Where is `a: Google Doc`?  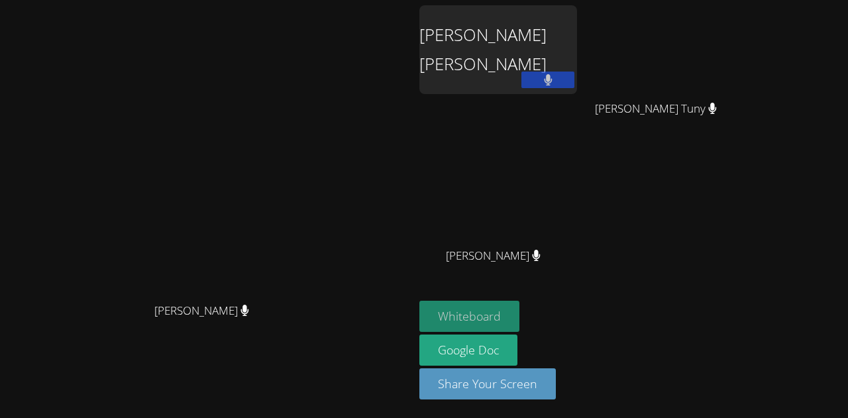
a: Google Doc is located at coordinates (468, 350).